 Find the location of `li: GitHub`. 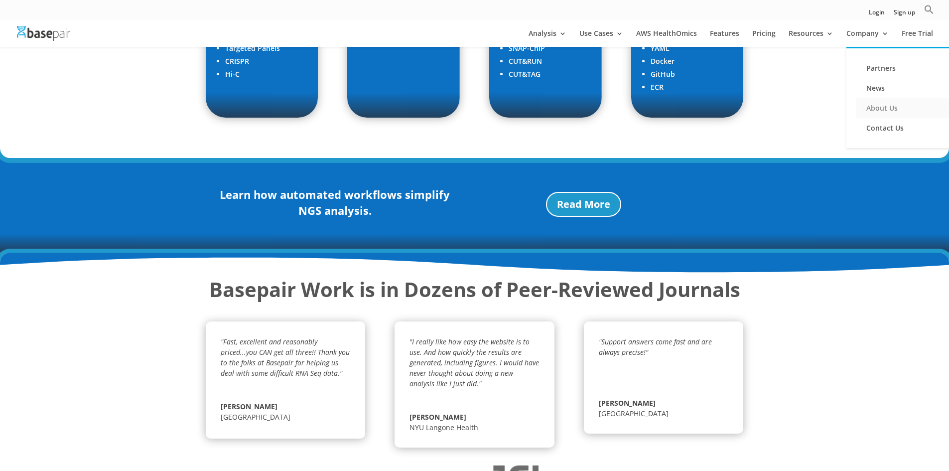

li: GitHub is located at coordinates (690, 74).